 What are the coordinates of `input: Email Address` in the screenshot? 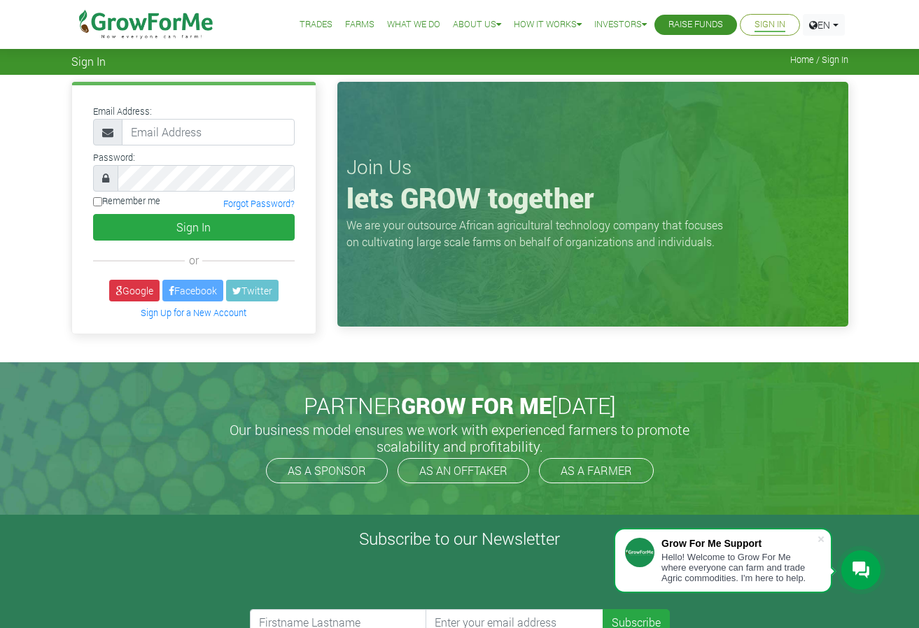 It's located at (208, 132).